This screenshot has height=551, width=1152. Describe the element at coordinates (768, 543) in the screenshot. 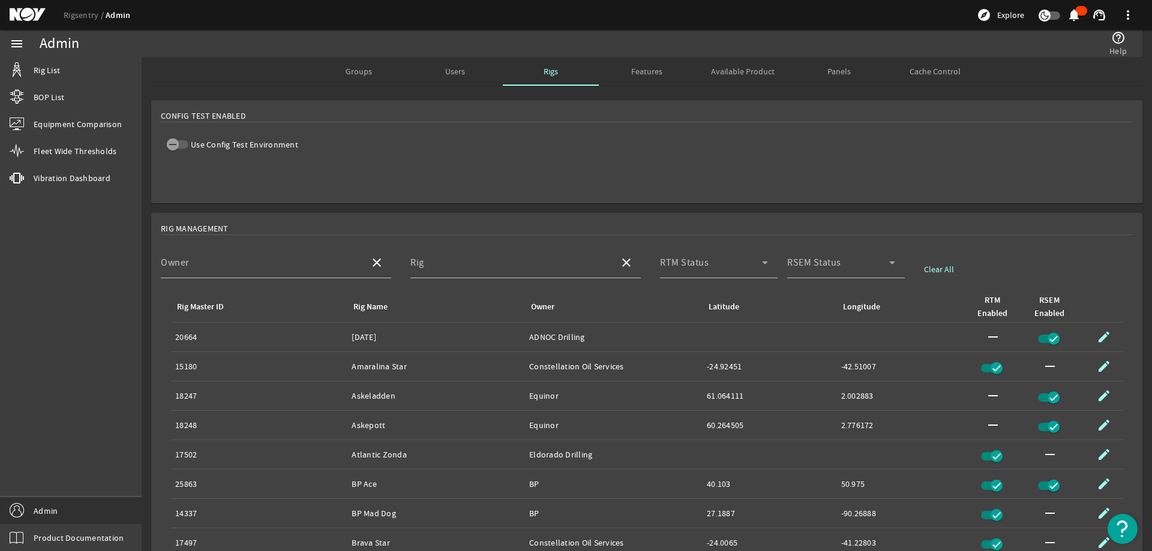

I see `div: -24.0065` at that location.